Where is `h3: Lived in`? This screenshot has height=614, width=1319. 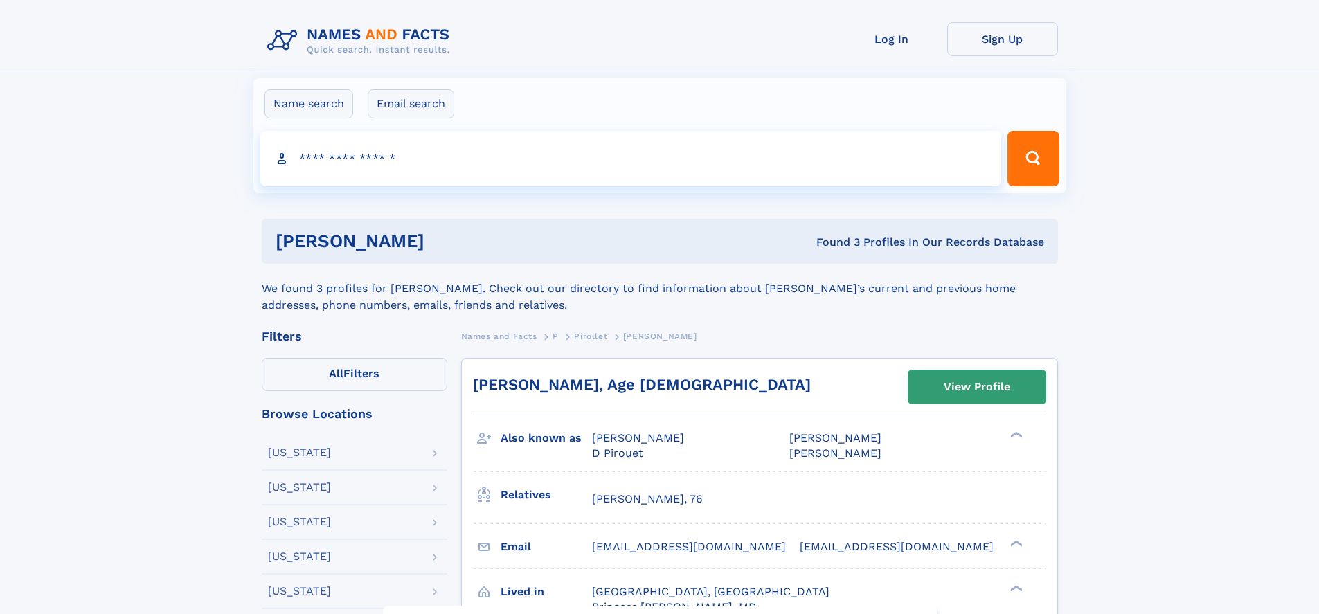
h3: Lived in is located at coordinates (546, 592).